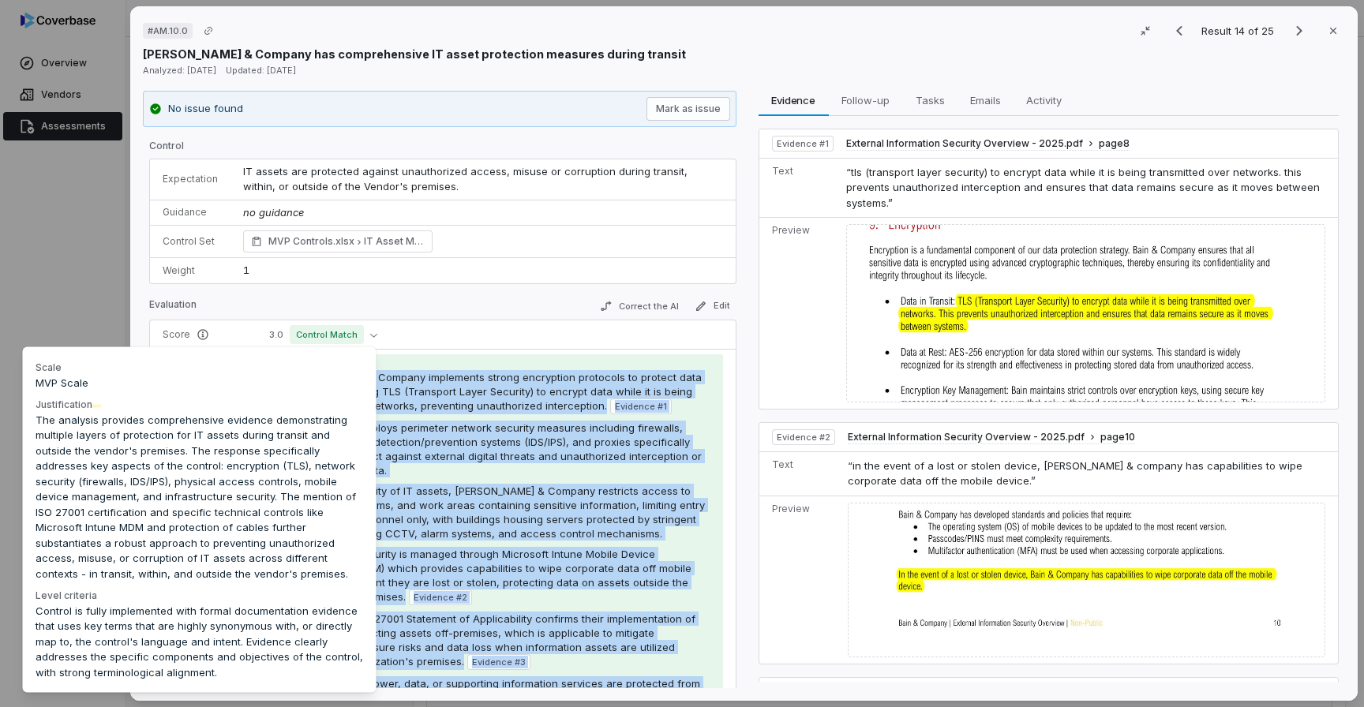  What do you see at coordinates (1085, 313) in the screenshot?
I see `img: 1ca232ae18e941eababd085aff71d8fc_original.jpg_w1200.jpg` at bounding box center [1085, 313].